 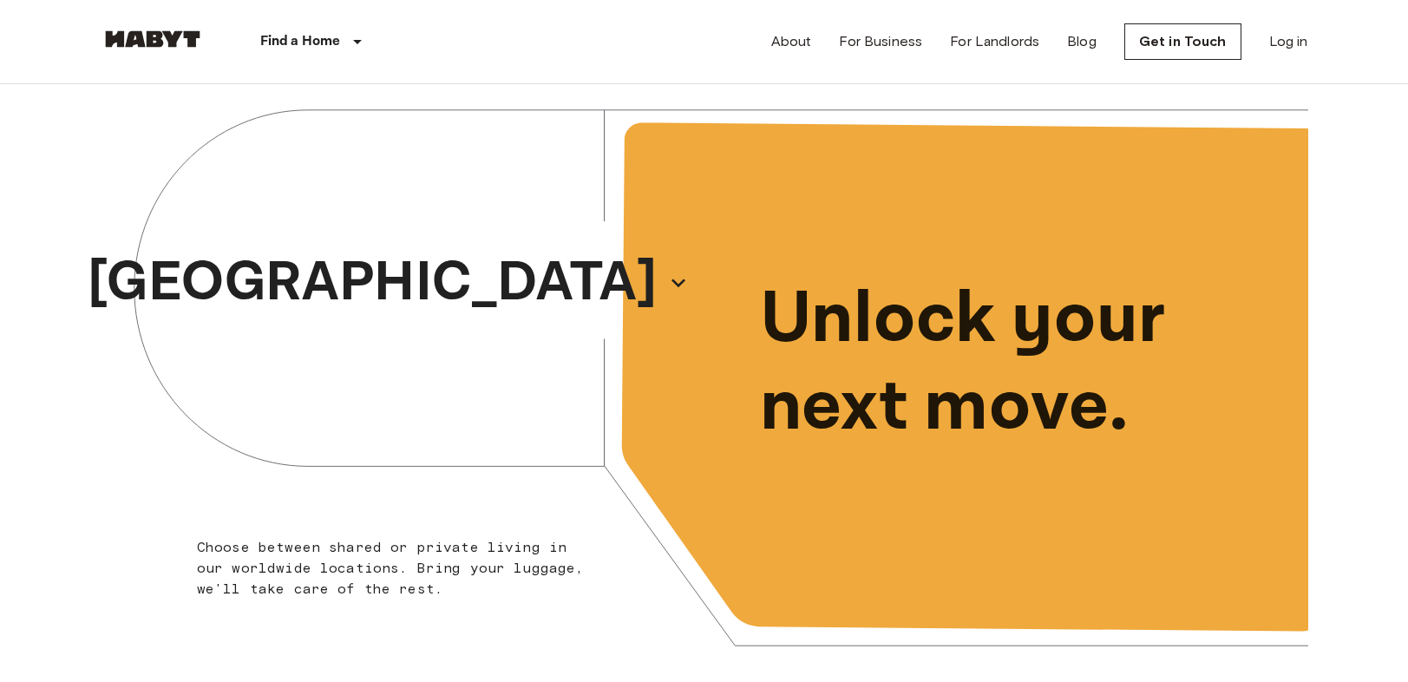 I want to click on p: Unlock your next move., so click(x=1020, y=363).